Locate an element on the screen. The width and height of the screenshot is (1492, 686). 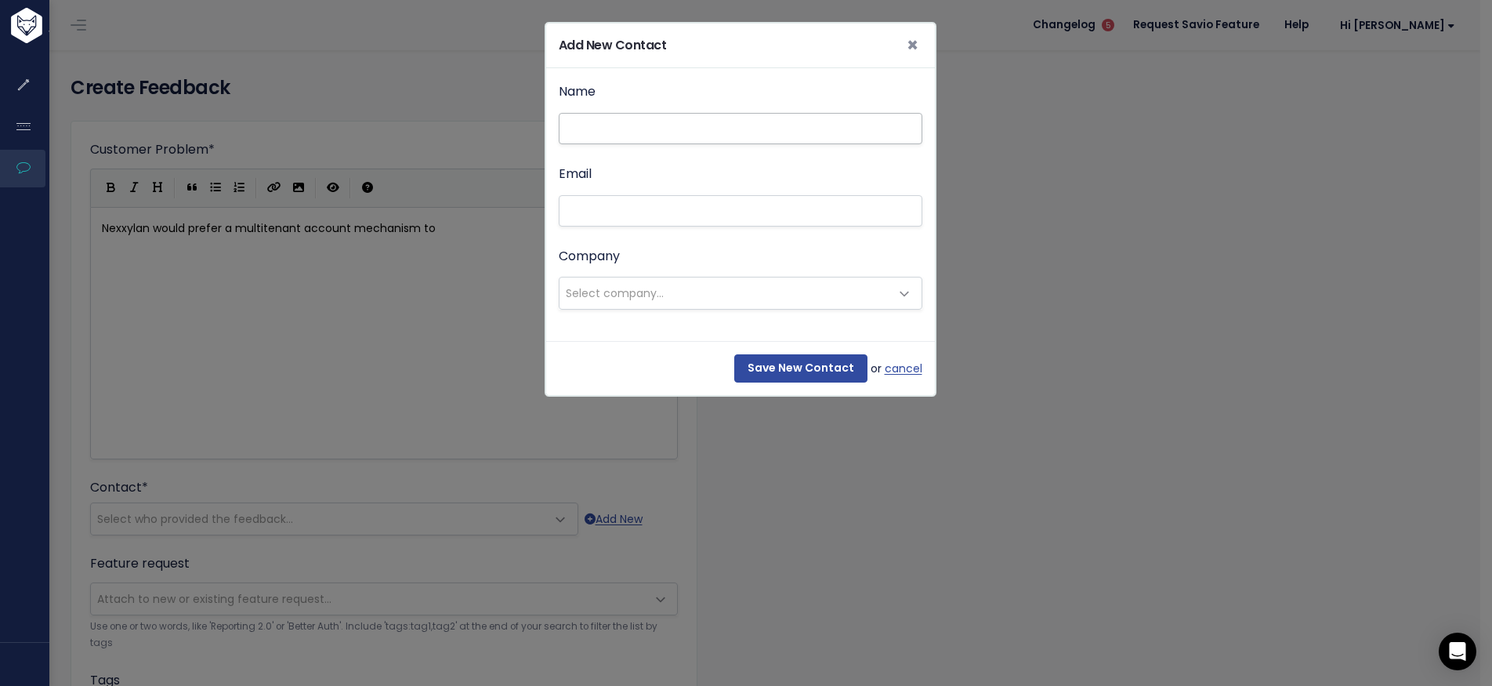
button: Close is located at coordinates (912, 45).